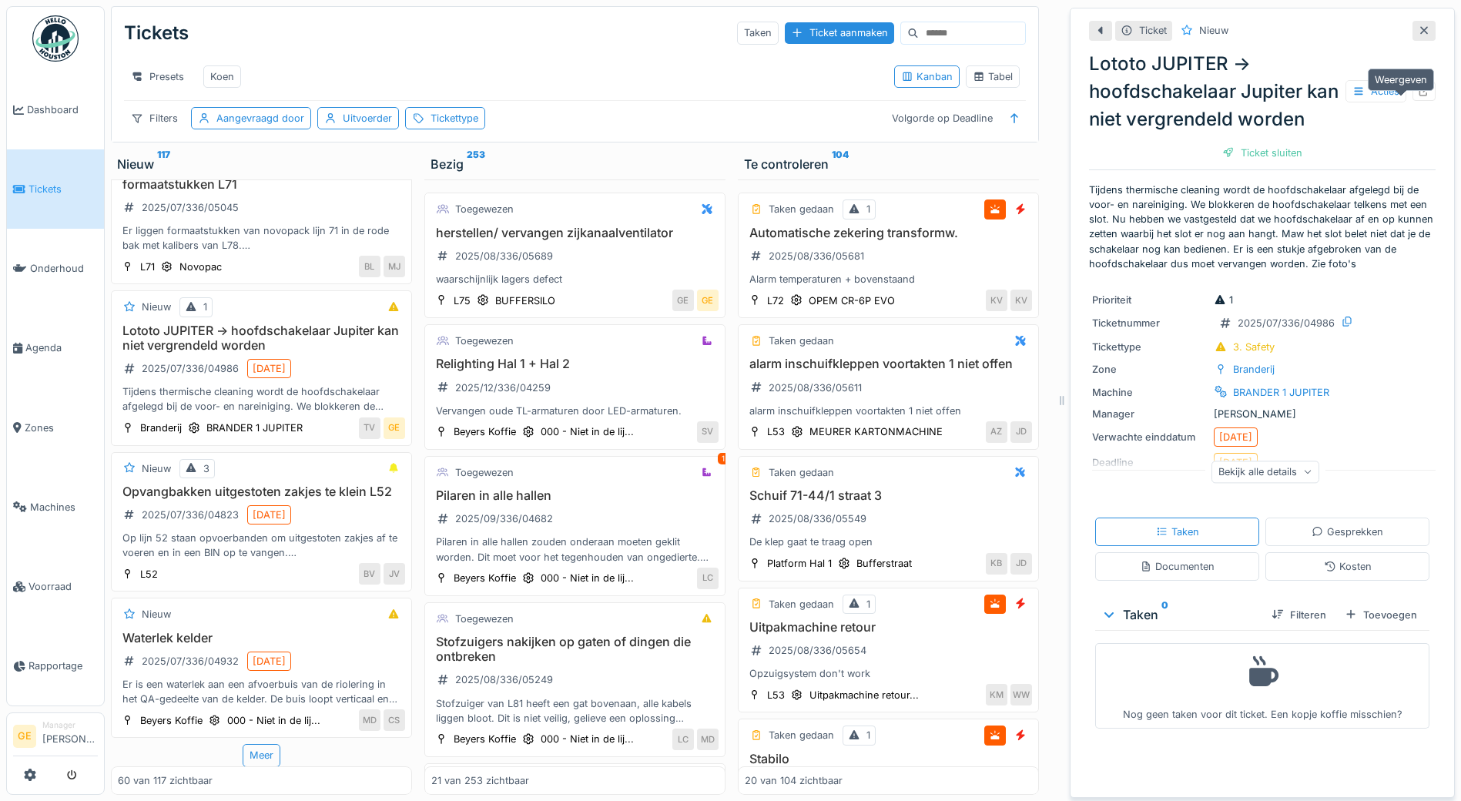 The width and height of the screenshot is (1461, 801). What do you see at coordinates (1177, 566) in the screenshot?
I see `div: Documenten` at bounding box center [1177, 566].